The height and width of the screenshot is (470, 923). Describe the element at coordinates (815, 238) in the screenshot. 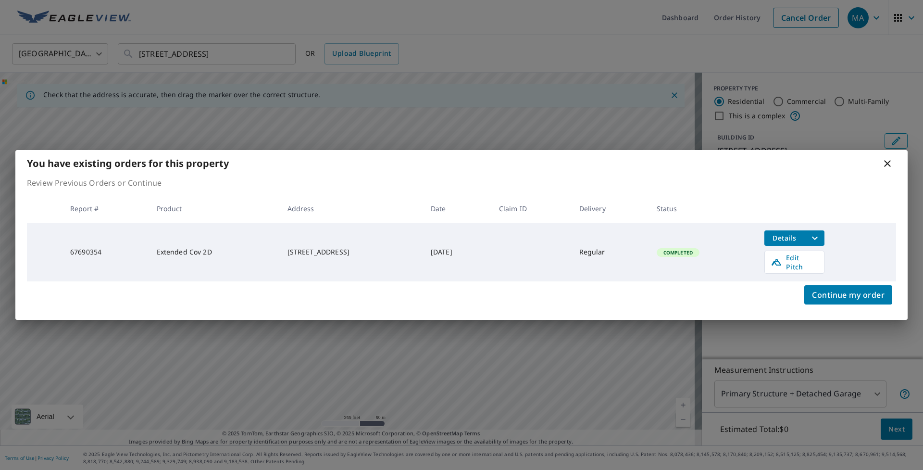

I see `button: filesDropdownBtn-67690354` at that location.